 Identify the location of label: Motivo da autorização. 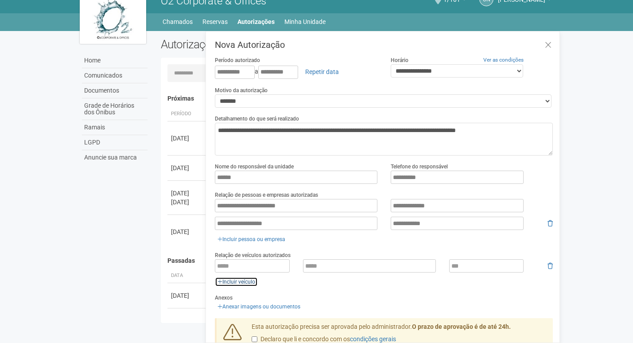
(241, 90).